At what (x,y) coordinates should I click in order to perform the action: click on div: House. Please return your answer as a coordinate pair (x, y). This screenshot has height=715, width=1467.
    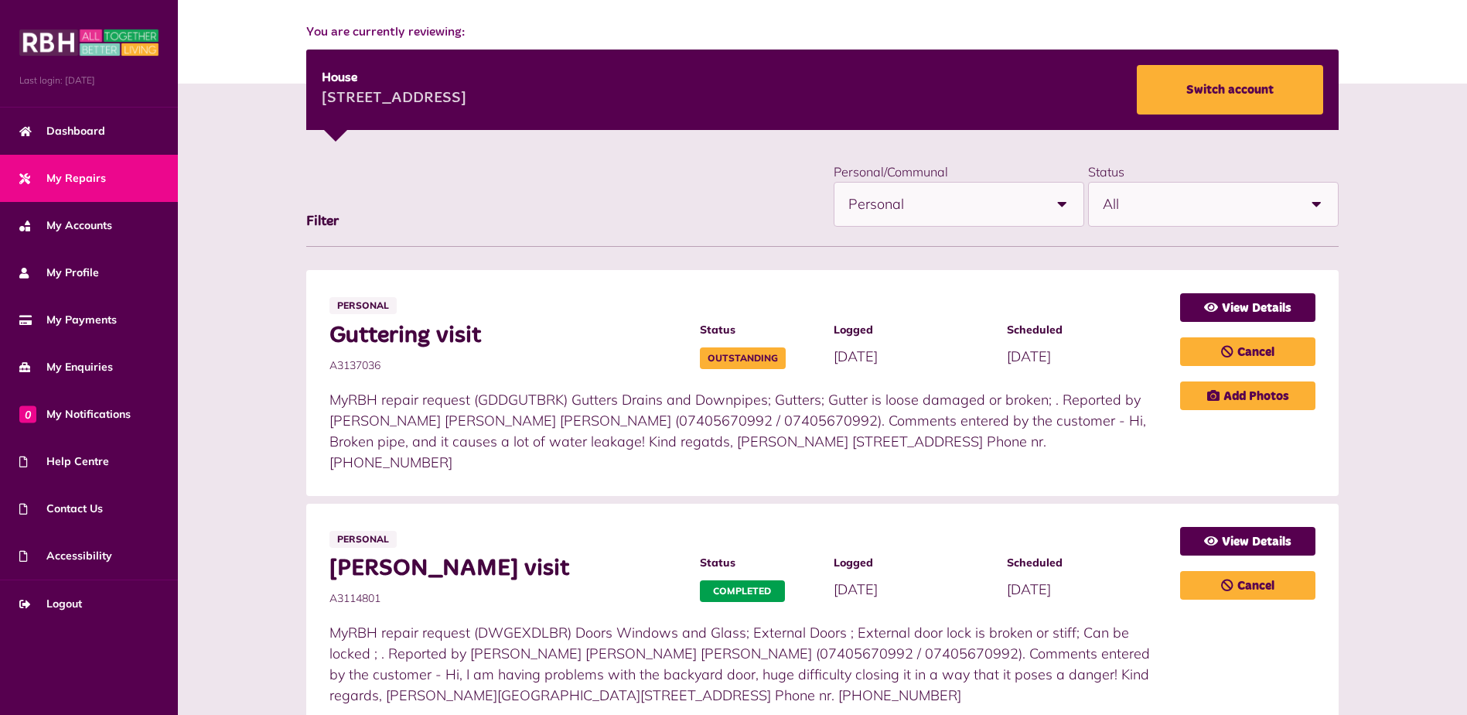
    Looking at the image, I should click on (394, 78).